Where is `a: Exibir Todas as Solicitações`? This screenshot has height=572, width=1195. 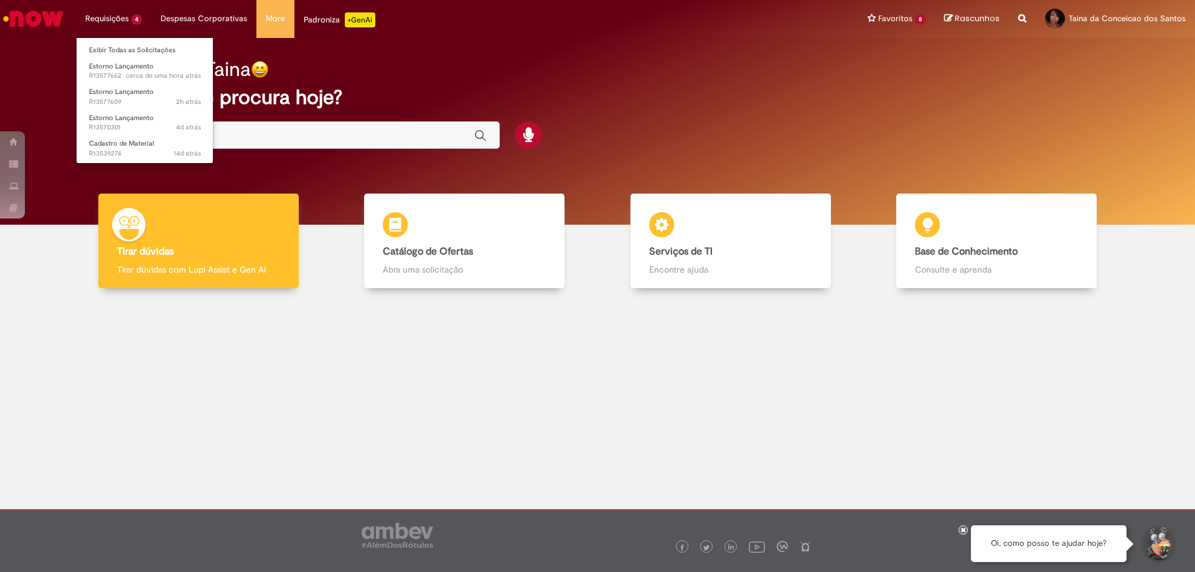
a: Exibir Todas as Solicitações is located at coordinates (145, 50).